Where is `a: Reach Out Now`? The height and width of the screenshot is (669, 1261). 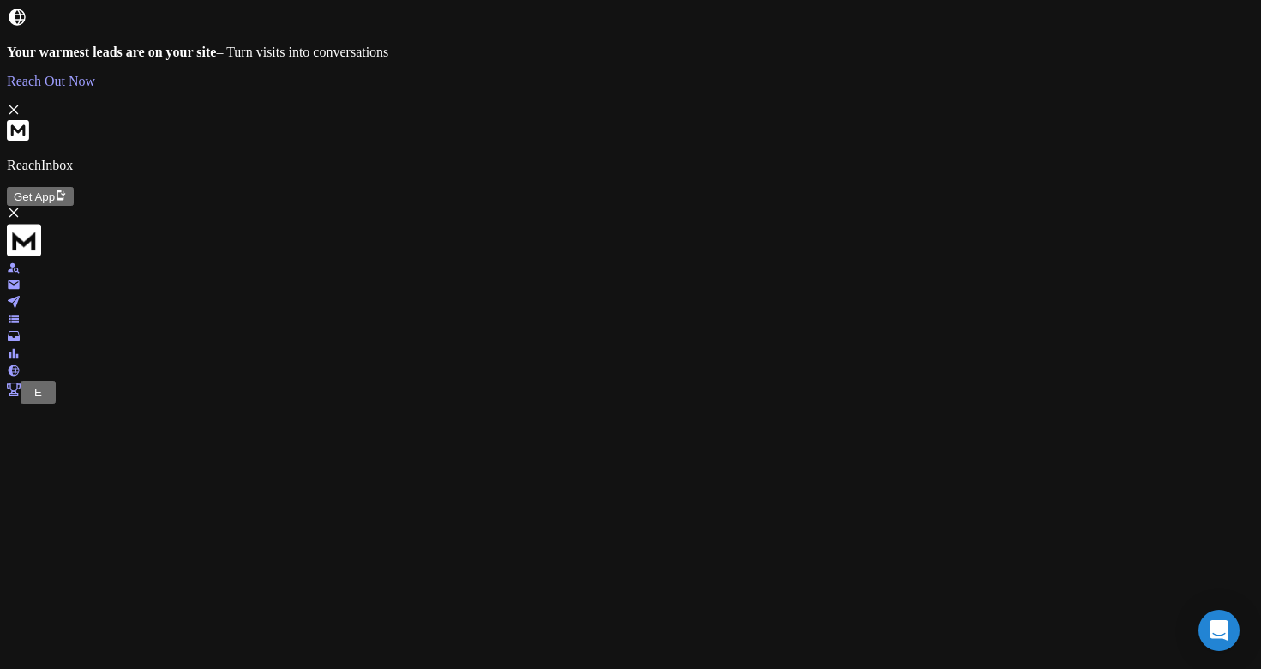
a: Reach Out Now is located at coordinates (630, 81).